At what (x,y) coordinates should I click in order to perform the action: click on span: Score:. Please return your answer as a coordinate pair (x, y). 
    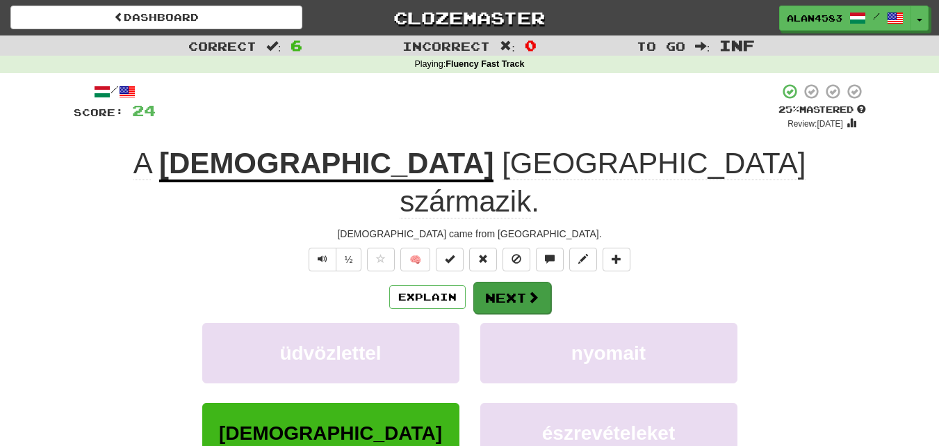
    Looking at the image, I should click on (99, 112).